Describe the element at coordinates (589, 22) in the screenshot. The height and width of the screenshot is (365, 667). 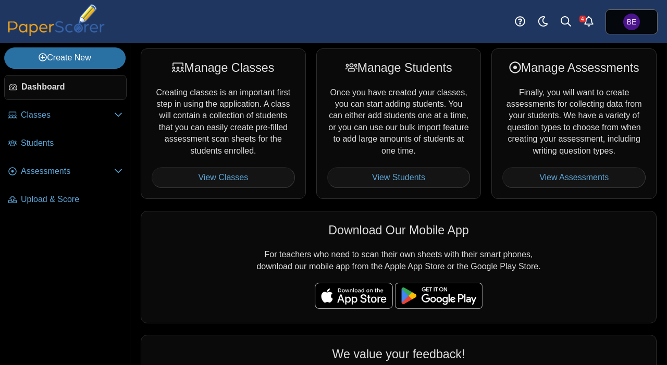
I see `a: Alerts` at that location.